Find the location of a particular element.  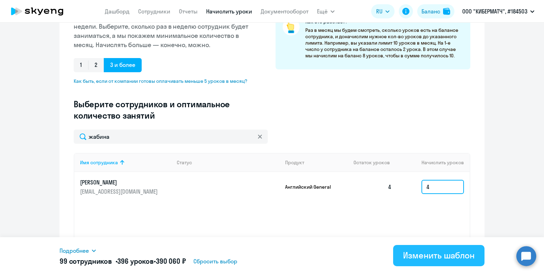

h3: Выберите сотрудников и оптимальное количество занятий is located at coordinates (163, 110).